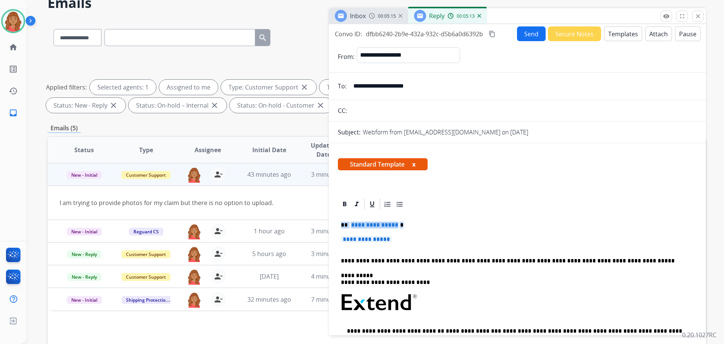 This screenshot has width=724, height=344. I want to click on div: Status: On-hold – Internal, so click(178, 105).